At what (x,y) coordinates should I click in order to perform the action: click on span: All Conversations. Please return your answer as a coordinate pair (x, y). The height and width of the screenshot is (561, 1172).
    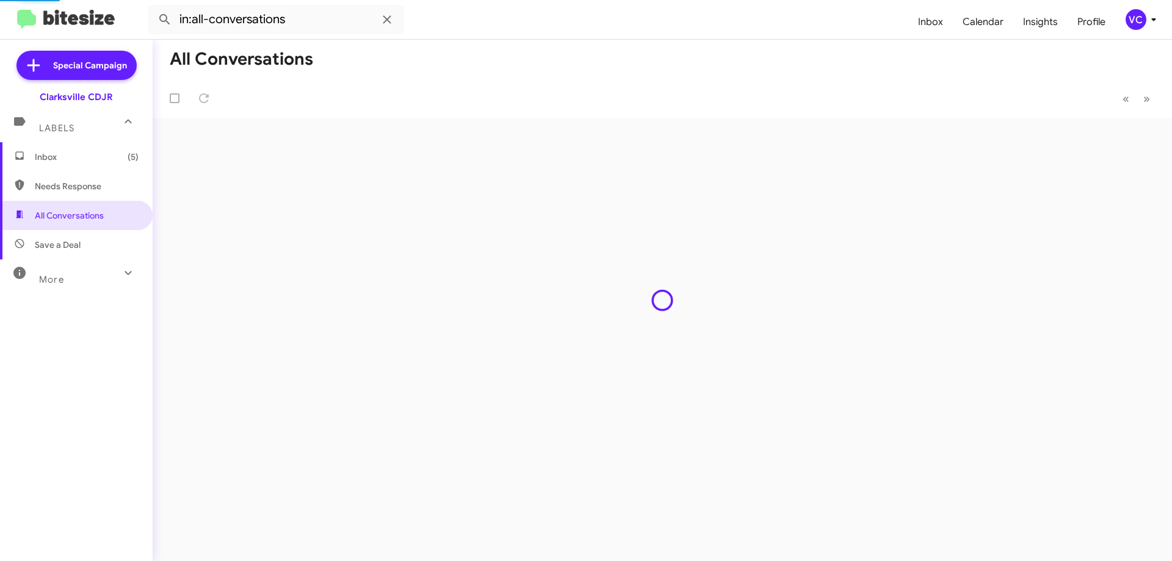
    Looking at the image, I should click on (69, 215).